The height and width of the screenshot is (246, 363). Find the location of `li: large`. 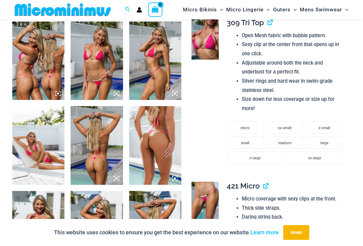

li: large is located at coordinates (324, 142).